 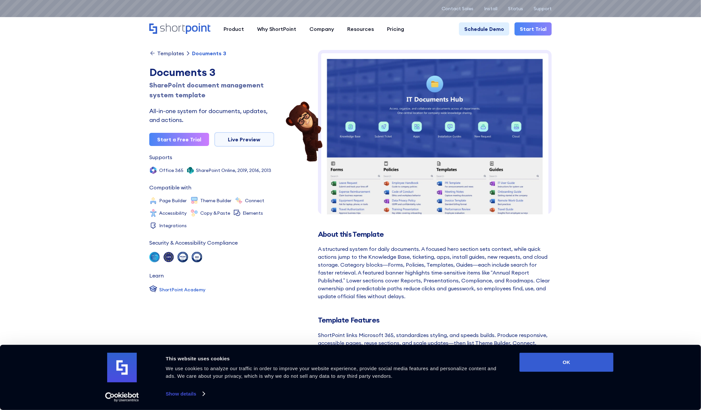 What do you see at coordinates (244, 139) in the screenshot?
I see `a: Live Preview` at bounding box center [244, 139].